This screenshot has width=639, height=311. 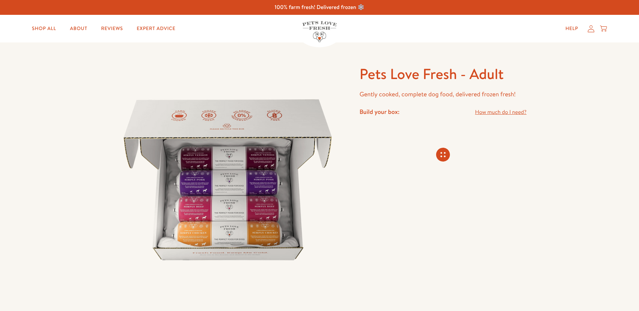 I want to click on svg: Connecting store, so click(x=443, y=155).